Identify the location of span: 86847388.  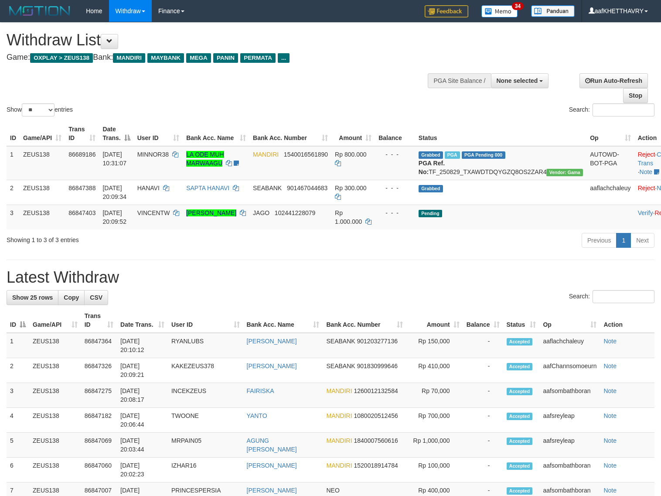
(82, 188).